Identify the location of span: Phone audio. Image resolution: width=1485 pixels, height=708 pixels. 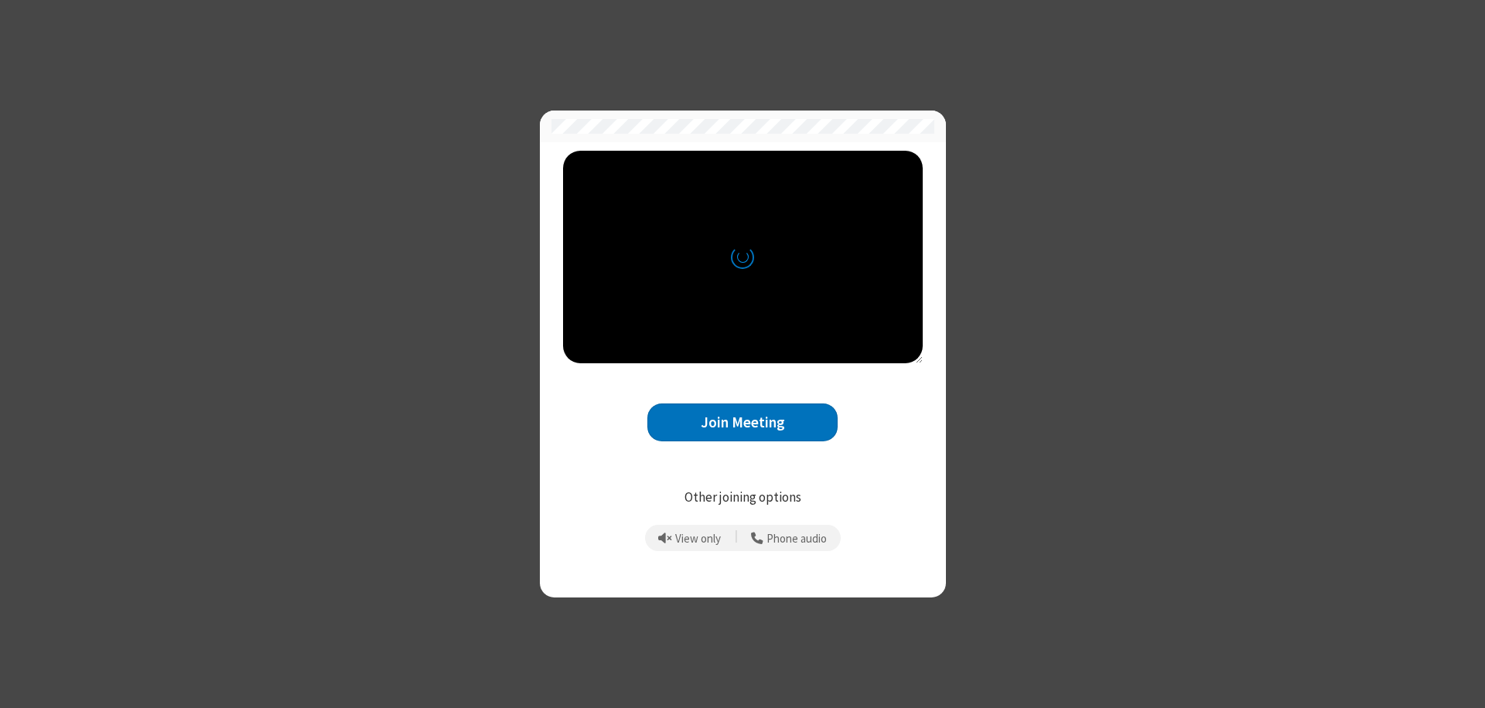
(797, 539).